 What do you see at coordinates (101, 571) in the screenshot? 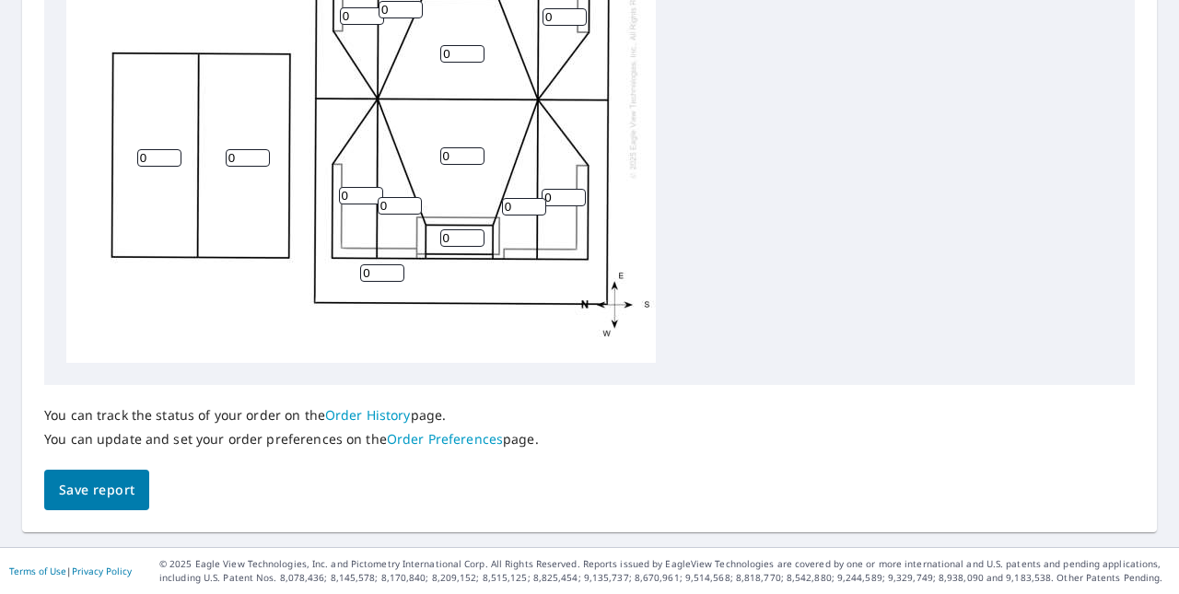
I see `a: Privacy Policy` at bounding box center [101, 571].